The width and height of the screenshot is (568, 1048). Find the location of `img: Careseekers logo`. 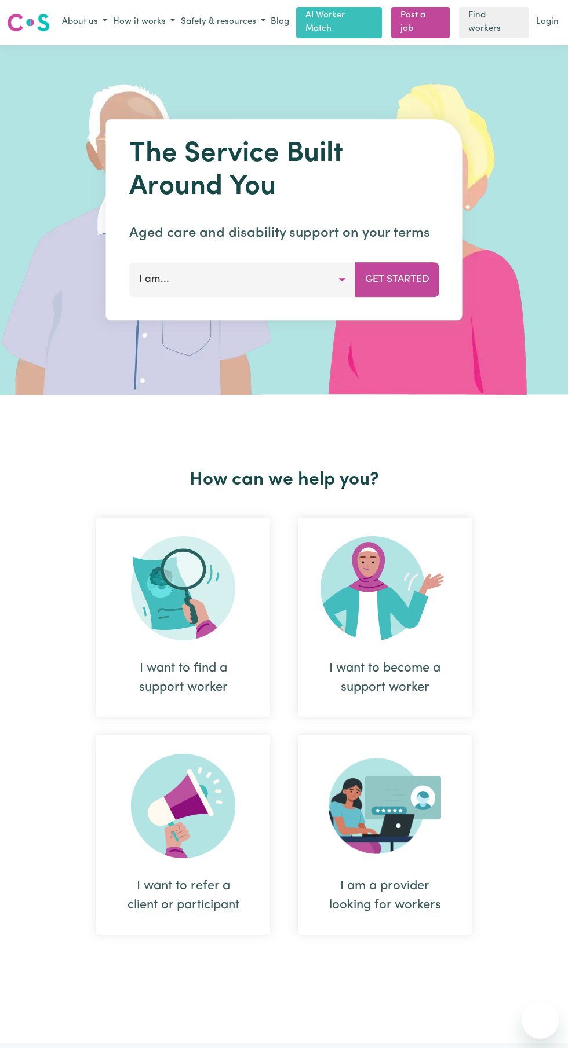

img: Careseekers logo is located at coordinates (28, 23).